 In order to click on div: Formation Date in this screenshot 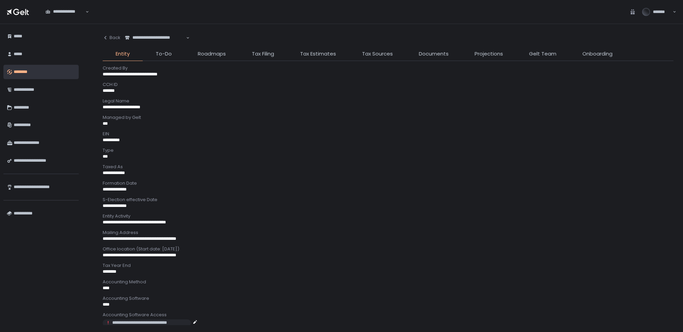, I will do `click(388, 183)`.